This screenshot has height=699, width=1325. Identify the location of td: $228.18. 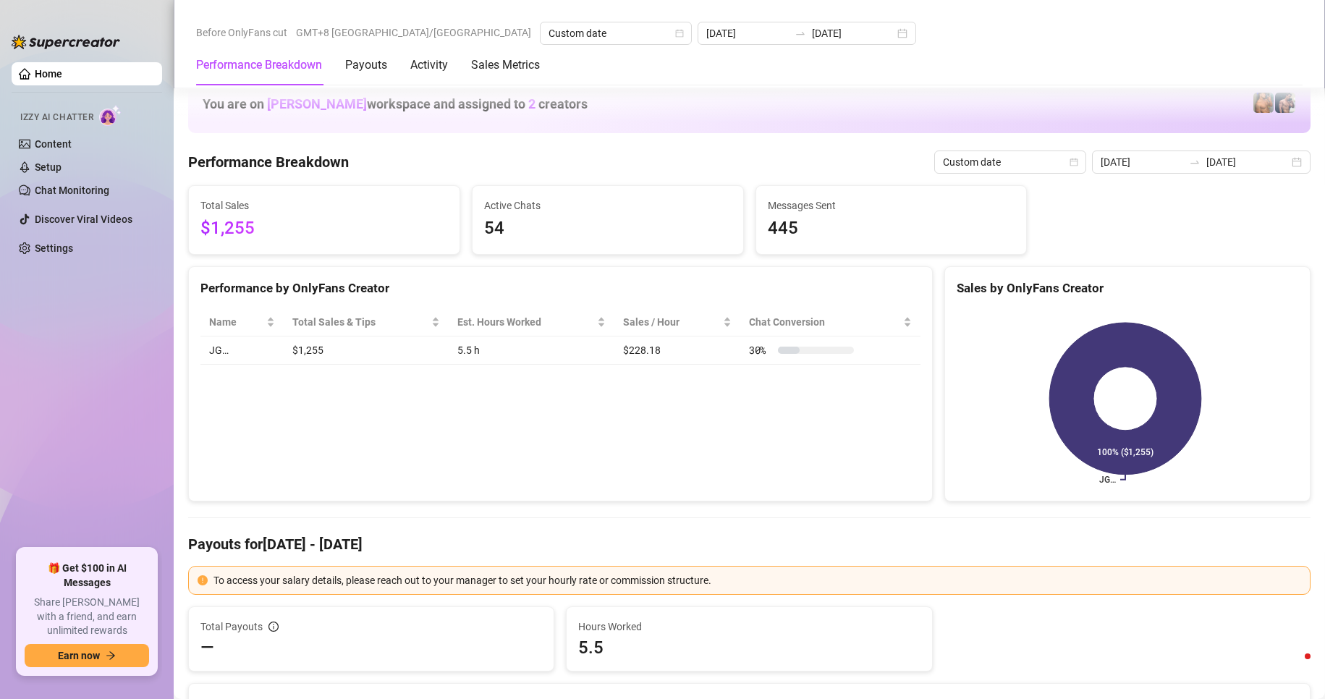
(677, 350).